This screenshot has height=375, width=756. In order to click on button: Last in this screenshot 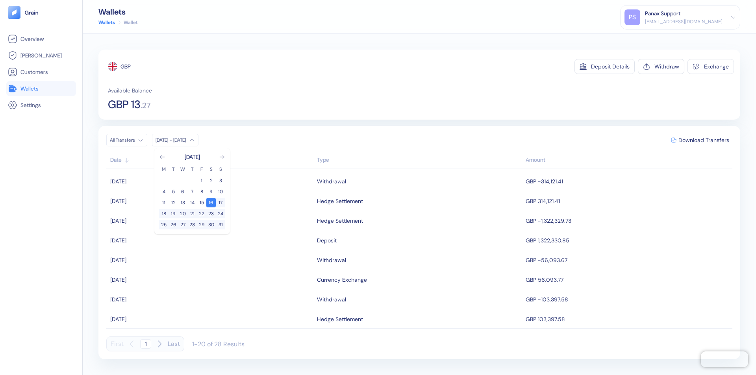, I will do `click(174, 344)`.